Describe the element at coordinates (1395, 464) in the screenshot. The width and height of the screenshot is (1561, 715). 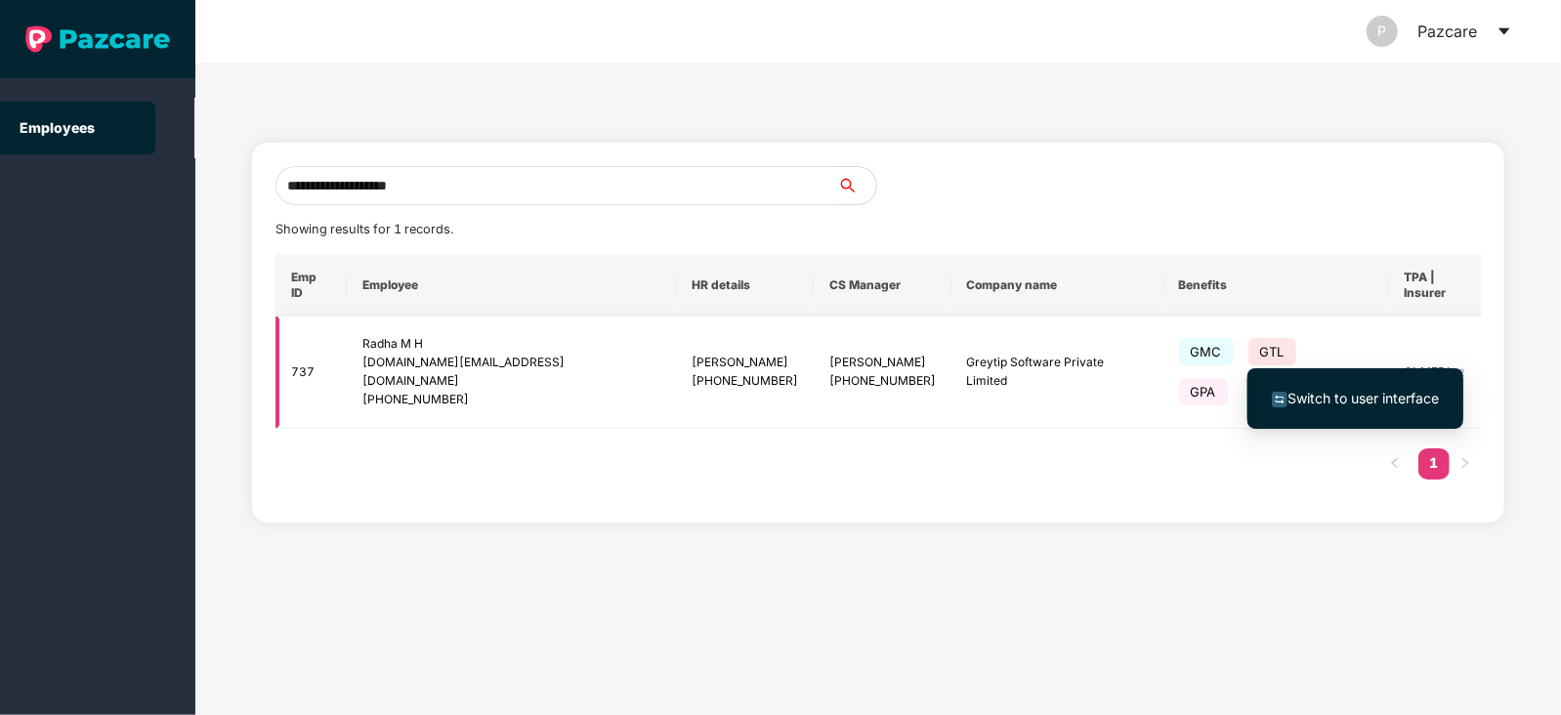
I see `button: left` at that location.